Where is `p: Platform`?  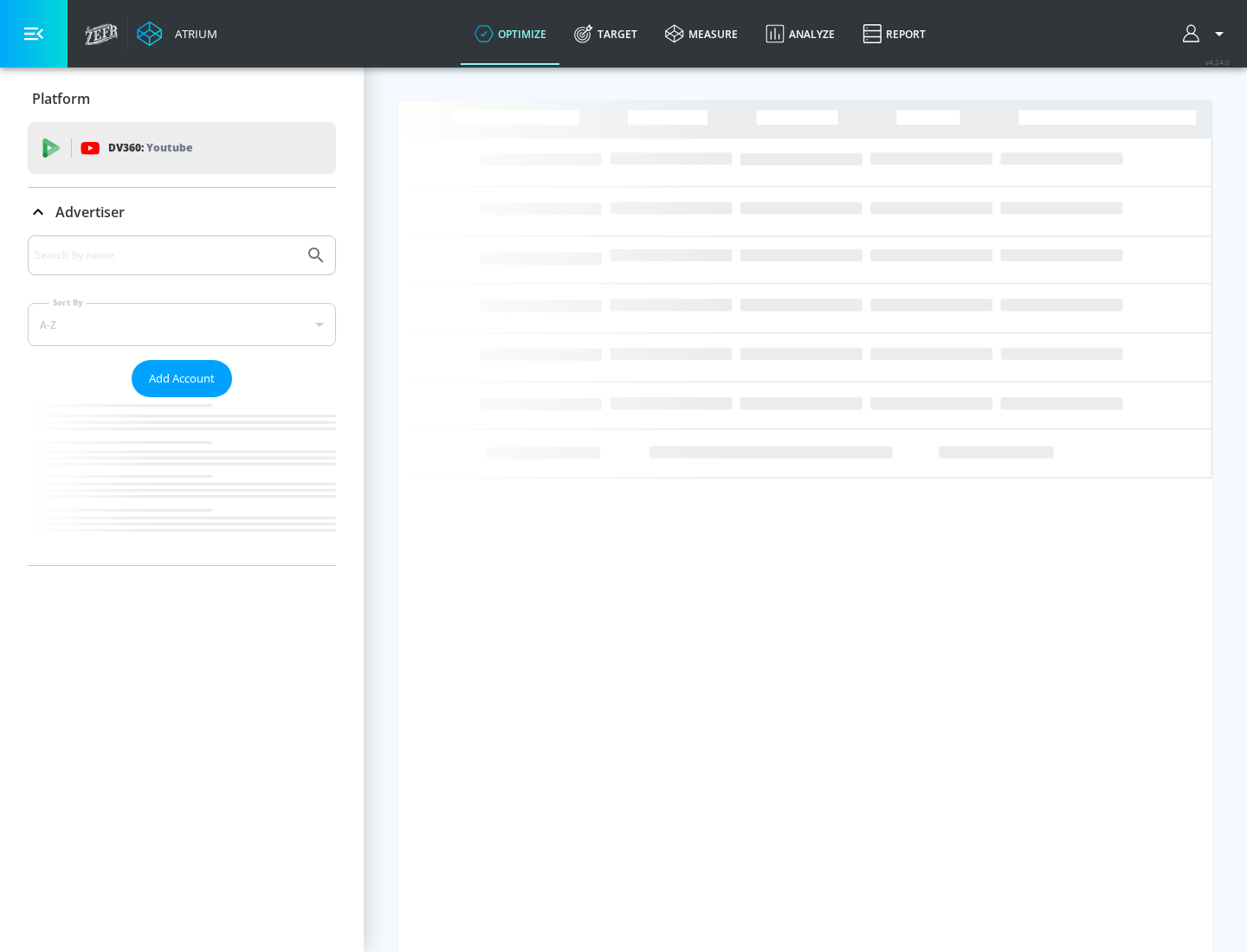
p: Platform is located at coordinates (60, 98).